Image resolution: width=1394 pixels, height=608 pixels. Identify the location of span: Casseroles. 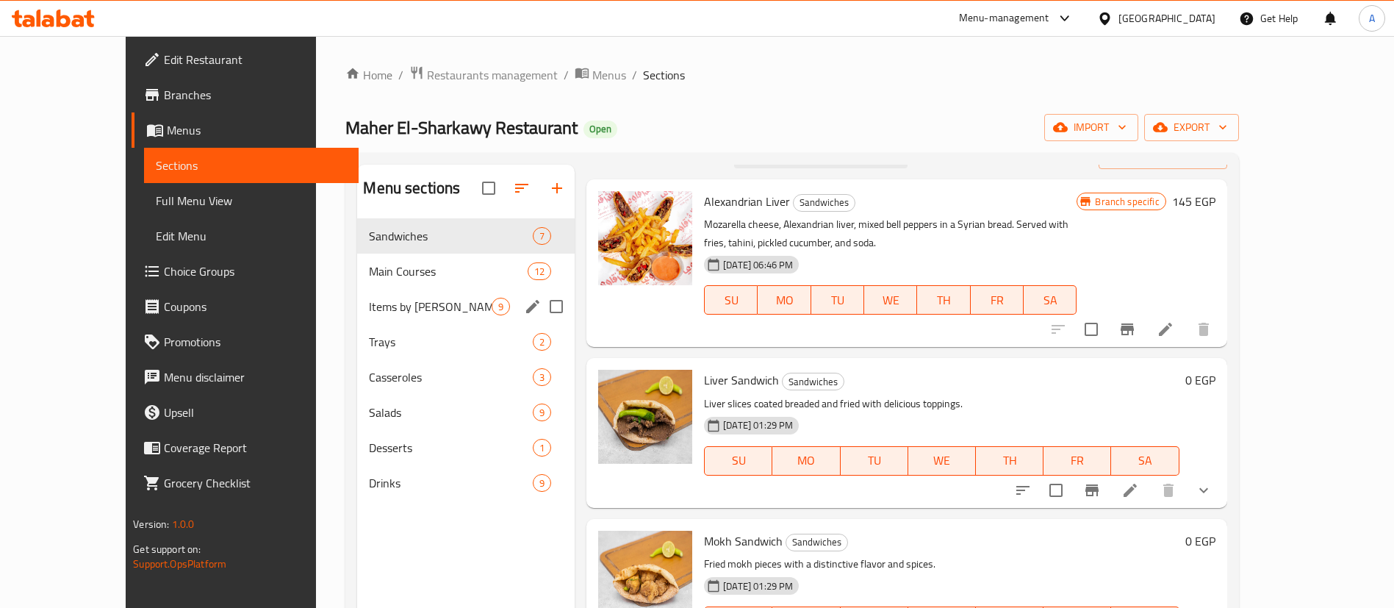
(450, 377).